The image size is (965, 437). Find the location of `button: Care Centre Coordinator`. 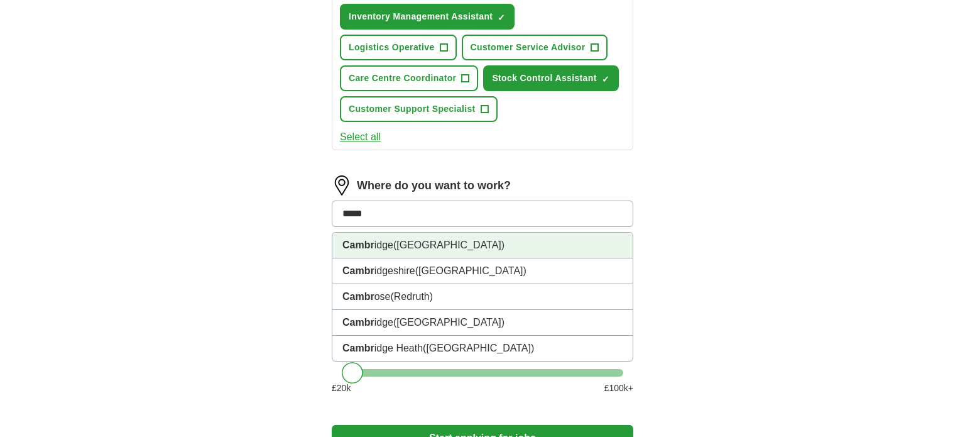

button: Care Centre Coordinator is located at coordinates (409, 78).